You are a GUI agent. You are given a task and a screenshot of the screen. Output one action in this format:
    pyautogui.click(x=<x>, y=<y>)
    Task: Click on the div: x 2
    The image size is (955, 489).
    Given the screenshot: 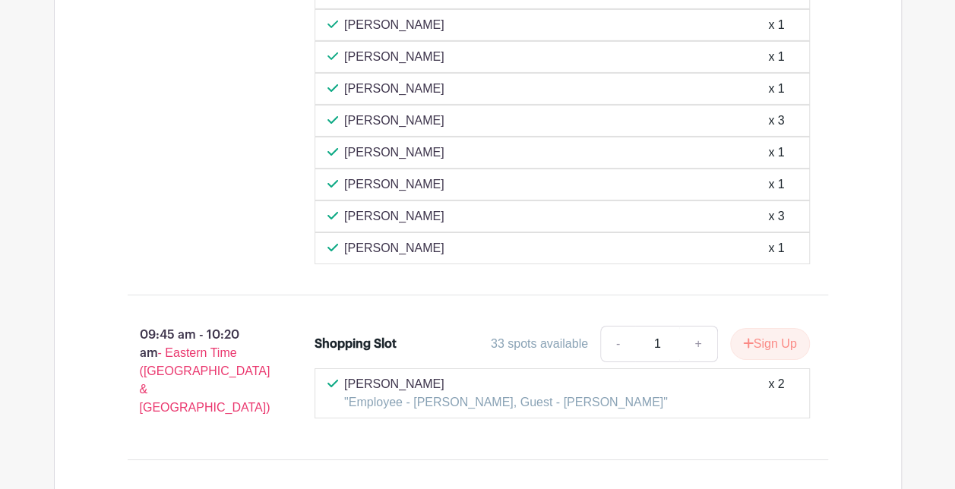 What is the action you would take?
    pyautogui.click(x=775, y=393)
    